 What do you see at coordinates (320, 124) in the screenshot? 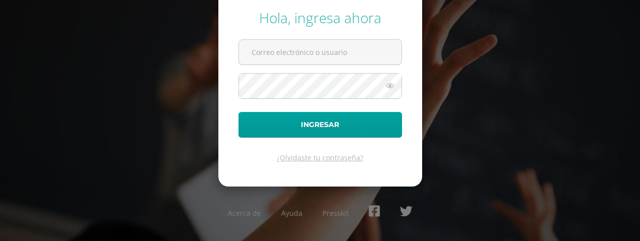
I see `button: Ingresar` at bounding box center [320, 124].